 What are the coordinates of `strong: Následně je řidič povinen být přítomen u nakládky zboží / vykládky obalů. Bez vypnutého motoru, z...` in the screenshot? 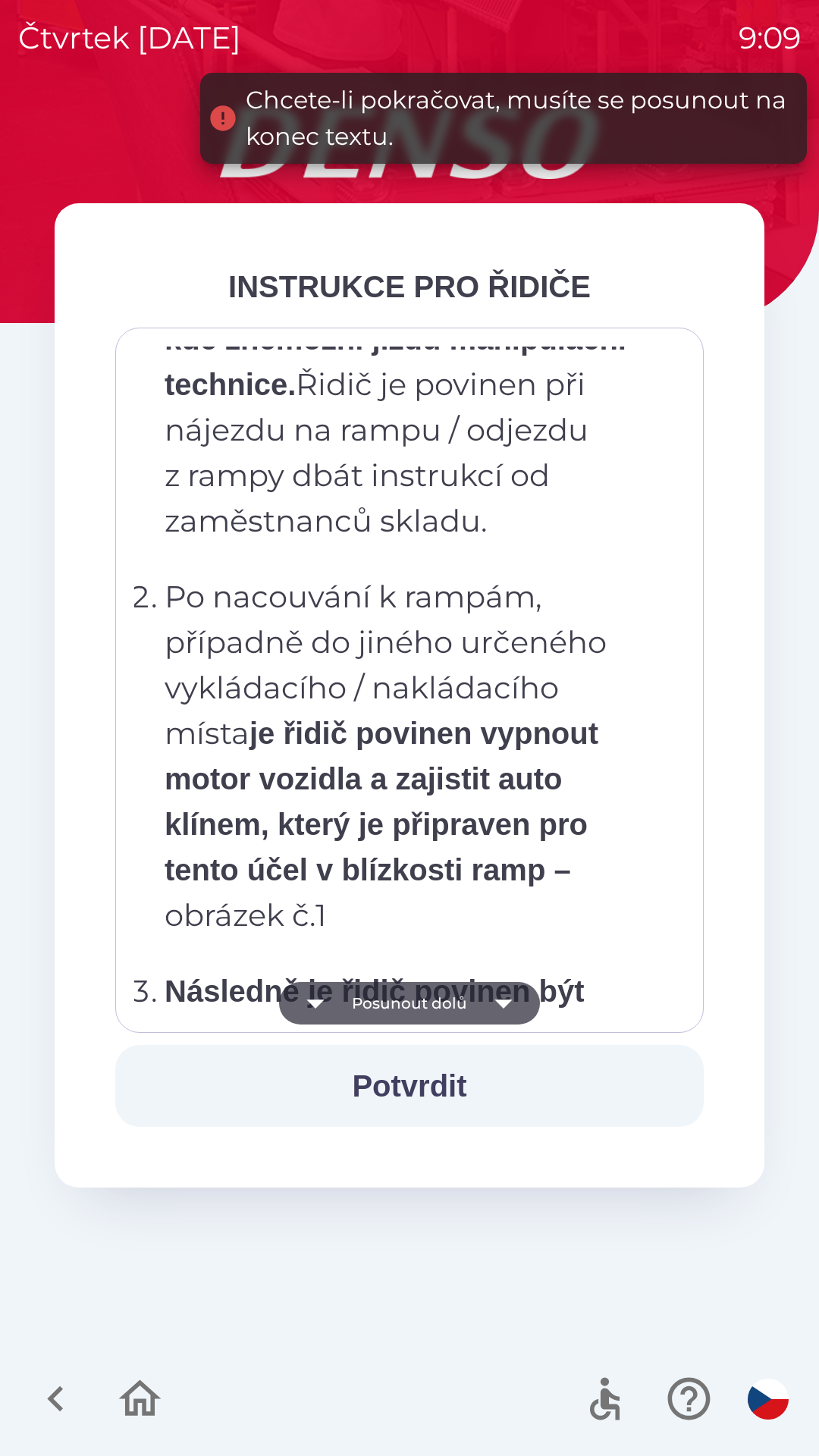 It's located at (390, 1105).